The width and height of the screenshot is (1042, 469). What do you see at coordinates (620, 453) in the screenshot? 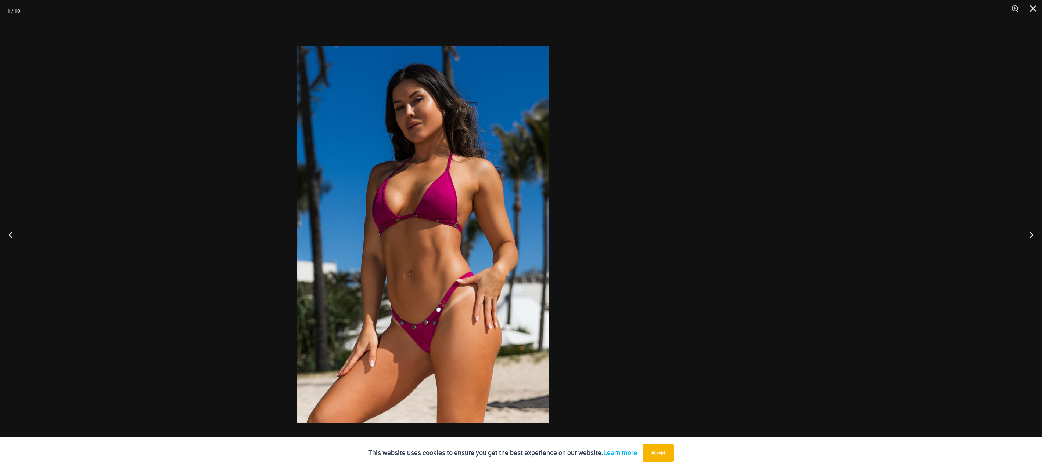
I see `a: Learn more` at bounding box center [620, 453].